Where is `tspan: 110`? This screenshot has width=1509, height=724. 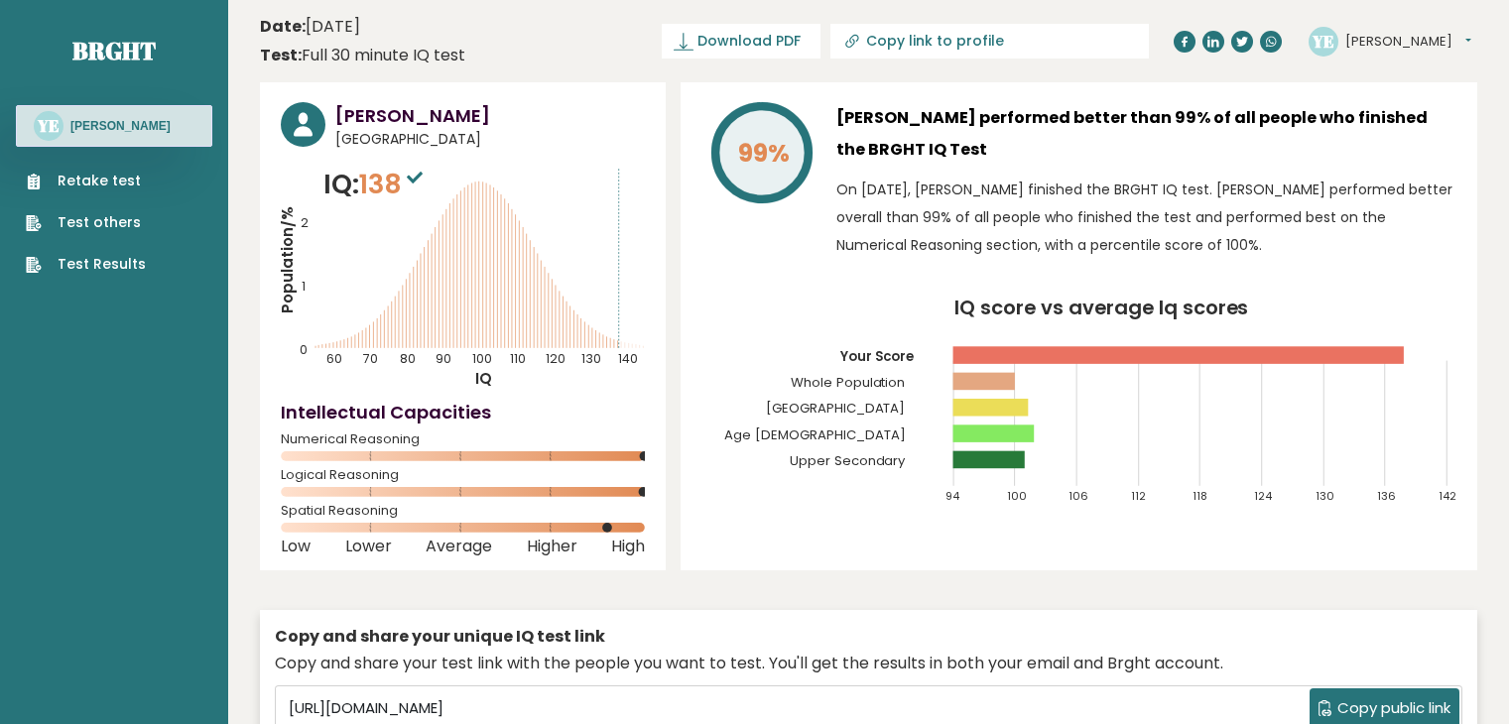 tspan: 110 is located at coordinates (518, 358).